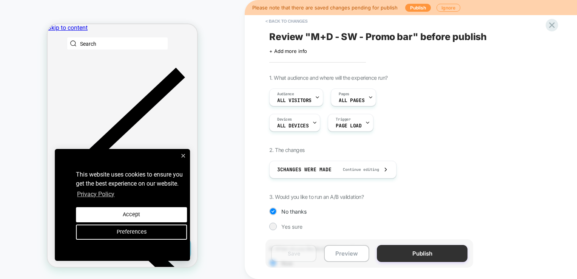 This screenshot has width=577, height=279. What do you see at coordinates (288, 51) in the screenshot?
I see `span: + Add more info` at bounding box center [288, 51].